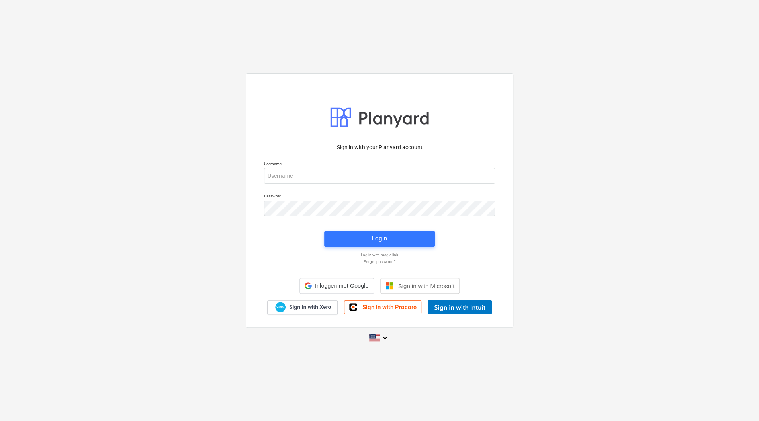  What do you see at coordinates (389, 307) in the screenshot?
I see `span: Sign in with Procore` at bounding box center [389, 307].